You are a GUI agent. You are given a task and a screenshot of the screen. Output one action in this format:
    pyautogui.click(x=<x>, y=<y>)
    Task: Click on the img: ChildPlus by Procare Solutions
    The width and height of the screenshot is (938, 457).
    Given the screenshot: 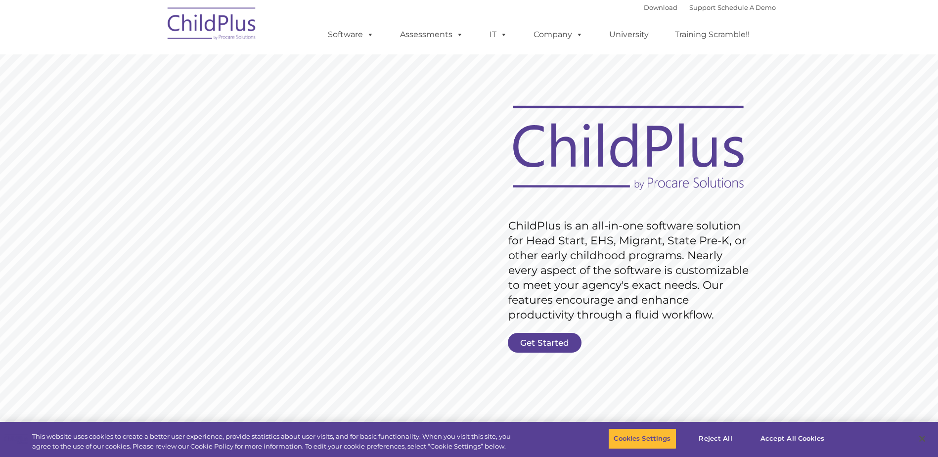 What is the action you would take?
    pyautogui.click(x=212, y=25)
    